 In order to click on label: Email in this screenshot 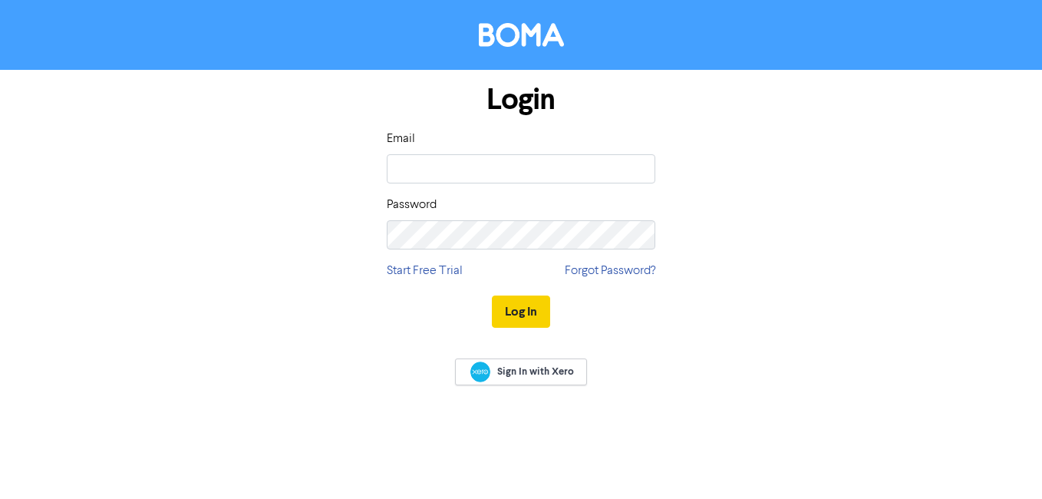, I will do `click(400, 139)`.